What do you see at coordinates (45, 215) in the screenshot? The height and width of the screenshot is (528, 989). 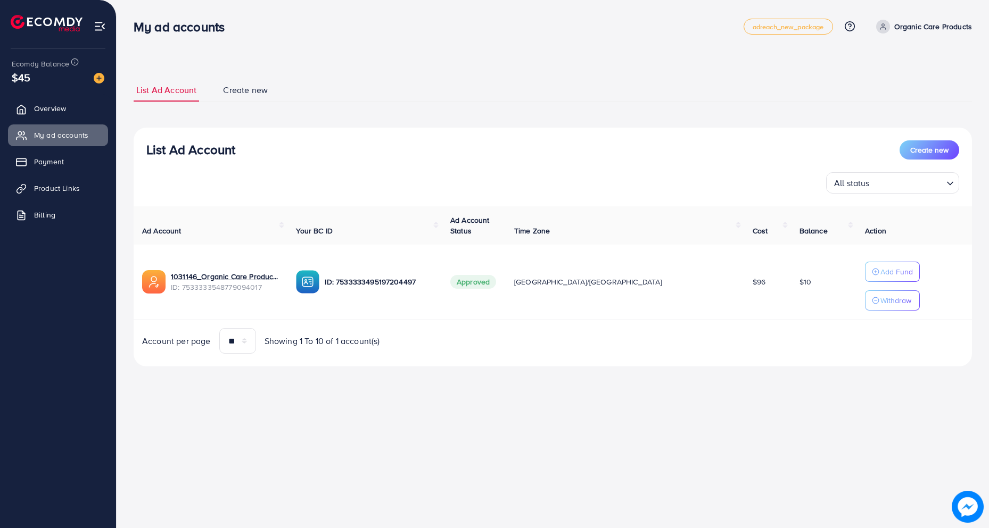 I see `span: Billing` at bounding box center [45, 215].